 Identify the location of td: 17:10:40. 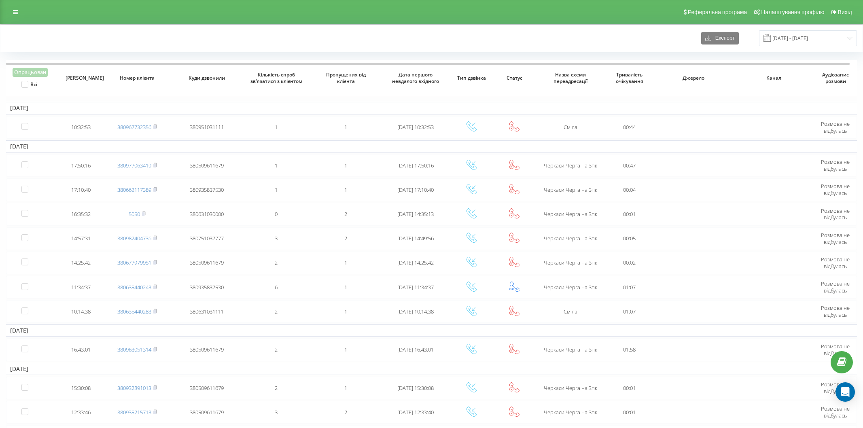
(81, 190).